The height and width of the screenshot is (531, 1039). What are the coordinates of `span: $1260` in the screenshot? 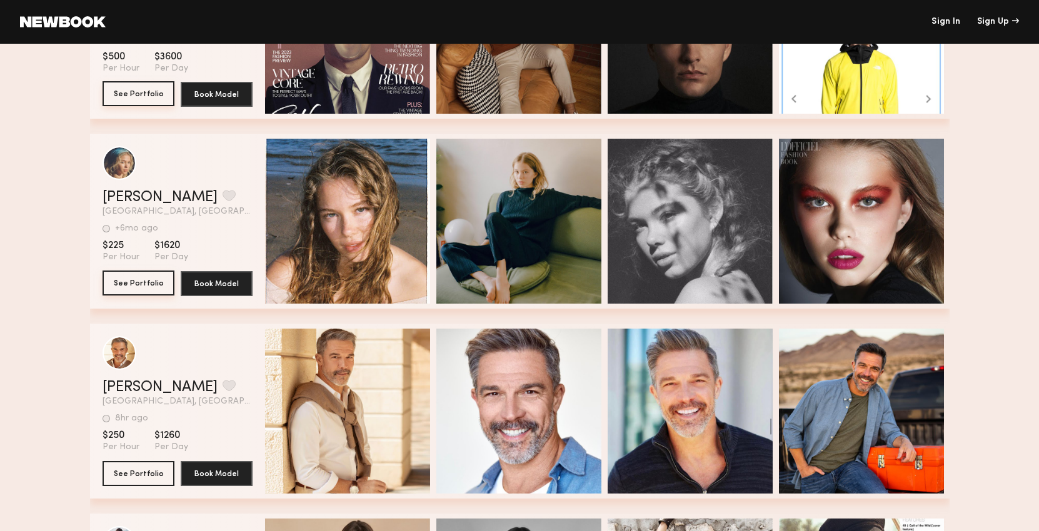 It's located at (171, 436).